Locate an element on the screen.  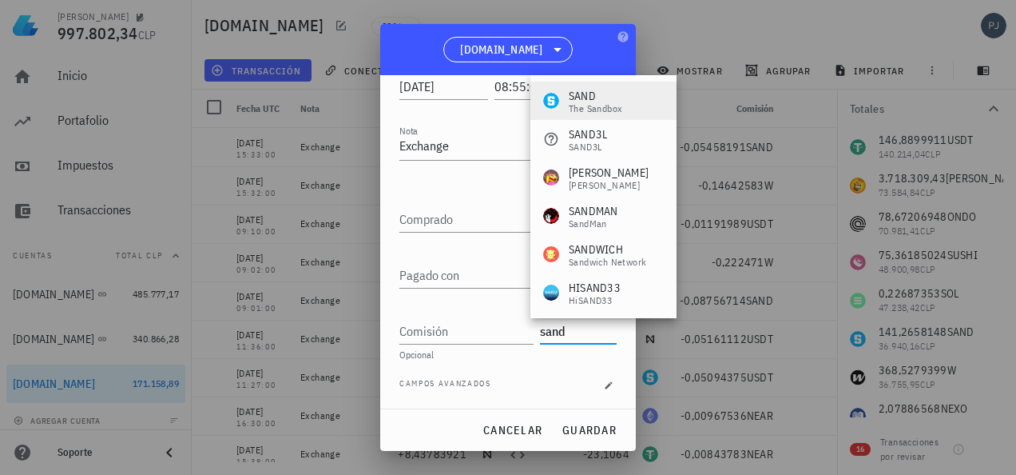
input: Moneda is located at coordinates (577, 331).